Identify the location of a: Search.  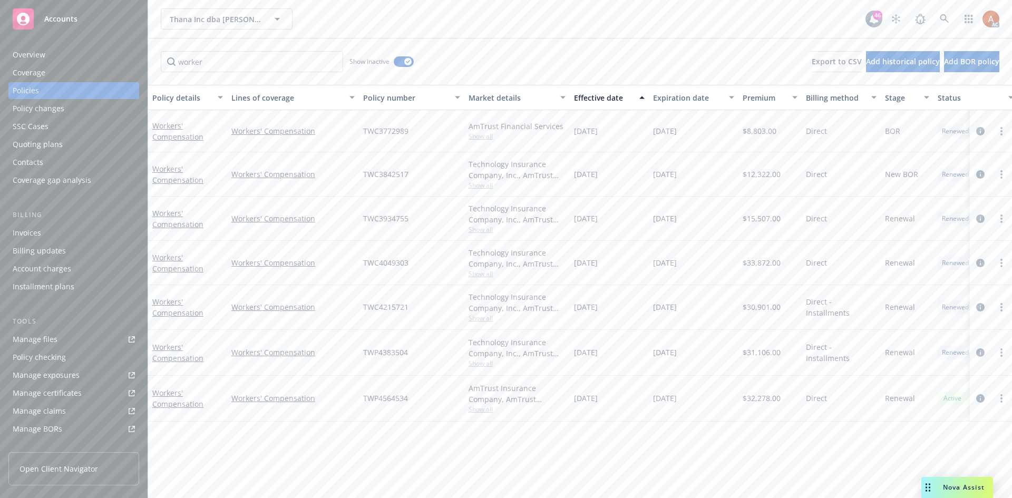
(945, 19).